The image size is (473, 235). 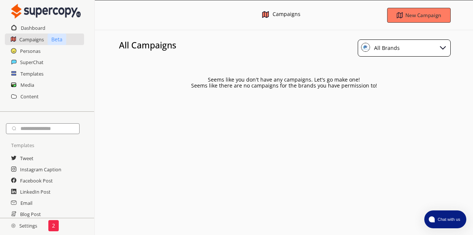 I want to click on h2: Personas, so click(x=30, y=51).